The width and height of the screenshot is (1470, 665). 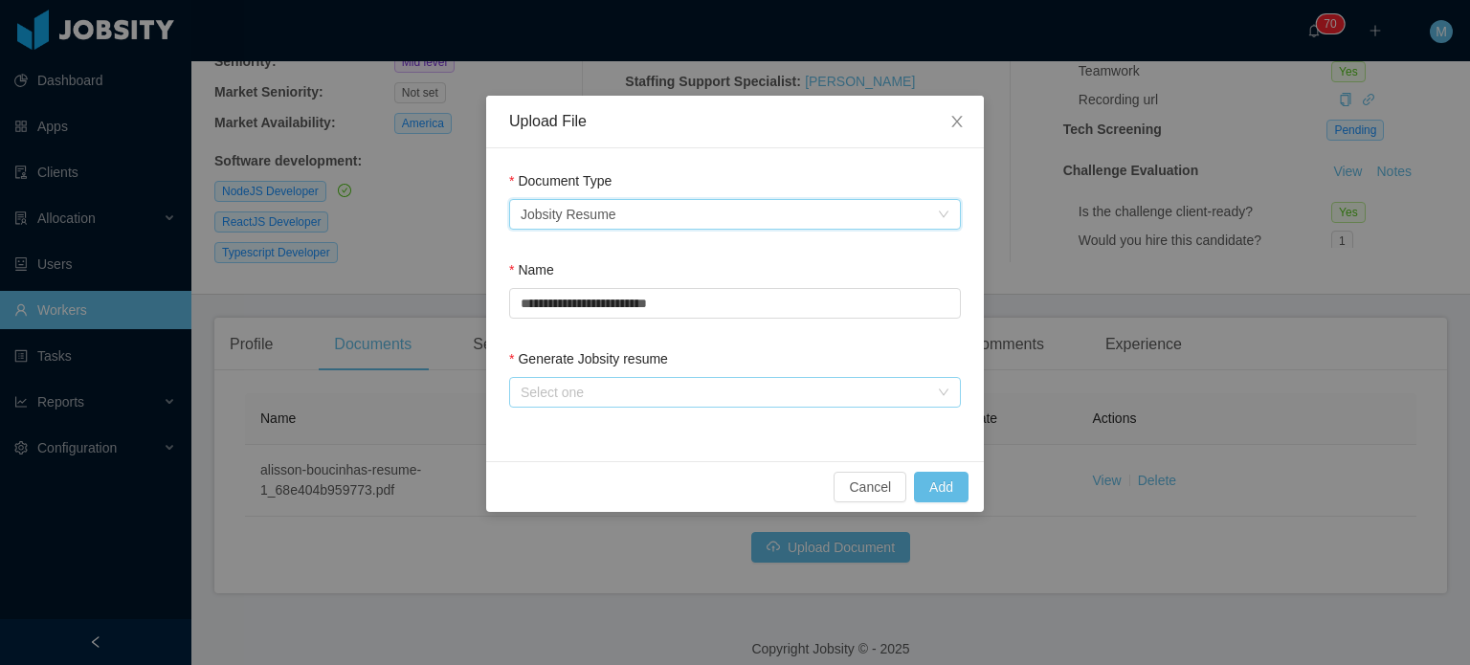 I want to click on button: Cancel, so click(x=870, y=487).